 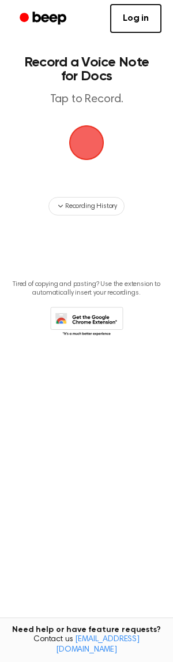 What do you see at coordinates (91, 206) in the screenshot?
I see `span: Recording History` at bounding box center [91, 206].